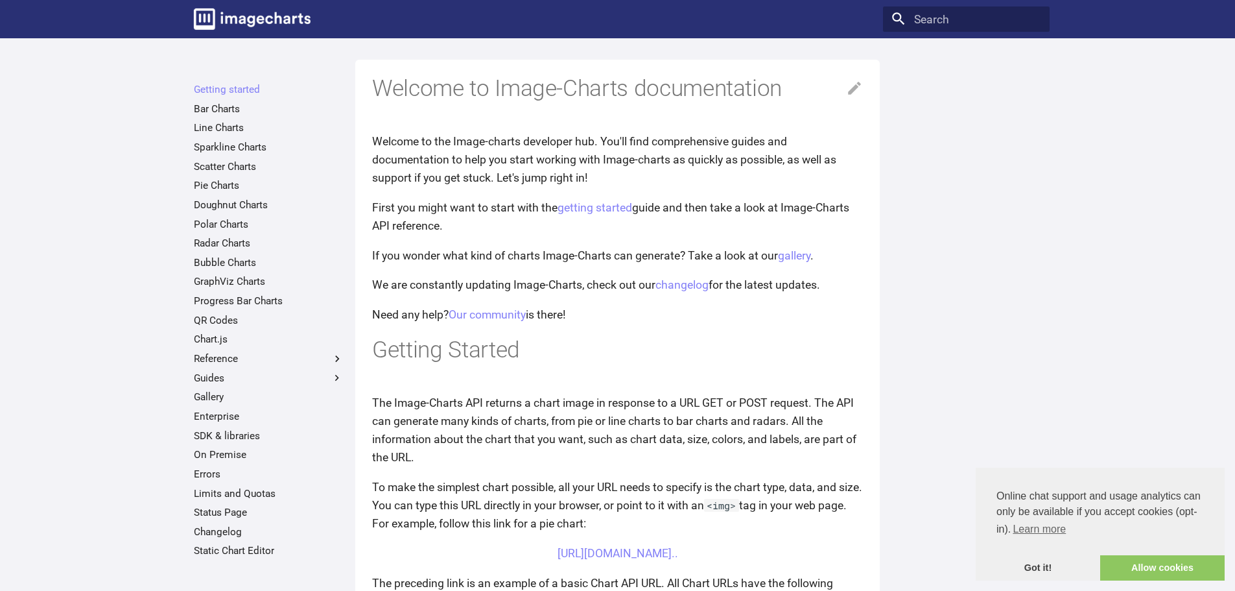 Image resolution: width=1235 pixels, height=591 pixels. Describe the element at coordinates (1100, 513) in the screenshot. I see `span: Online chat support and usage analytics can only be available if you accept cookies (opt-in).` at that location.